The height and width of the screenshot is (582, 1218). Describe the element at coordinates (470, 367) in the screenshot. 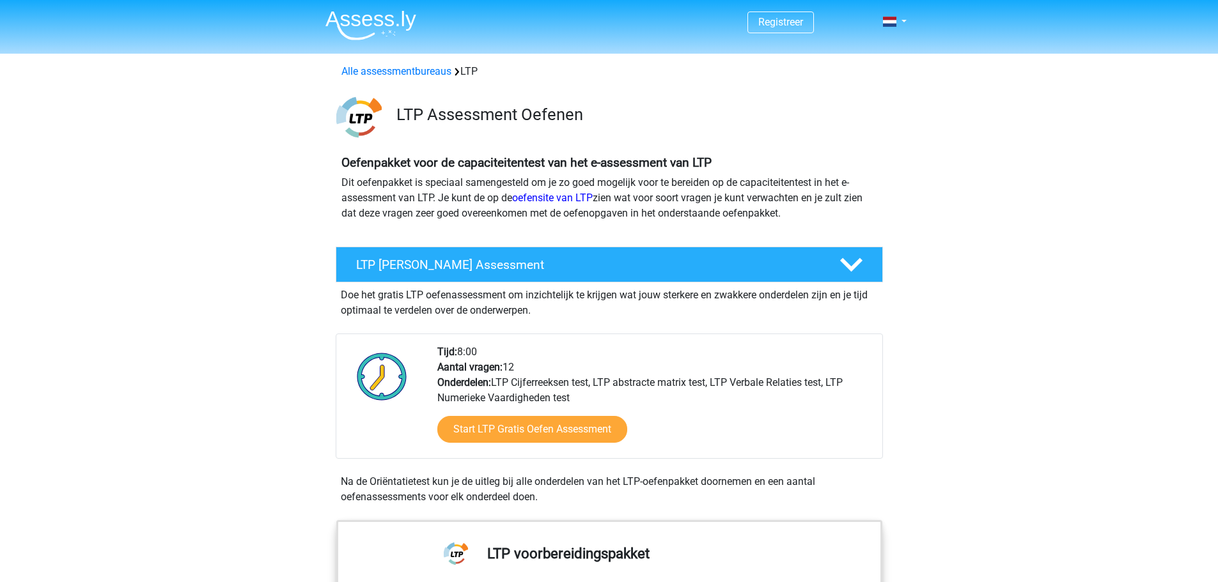

I see `b: Aantal vragen:` at that location.